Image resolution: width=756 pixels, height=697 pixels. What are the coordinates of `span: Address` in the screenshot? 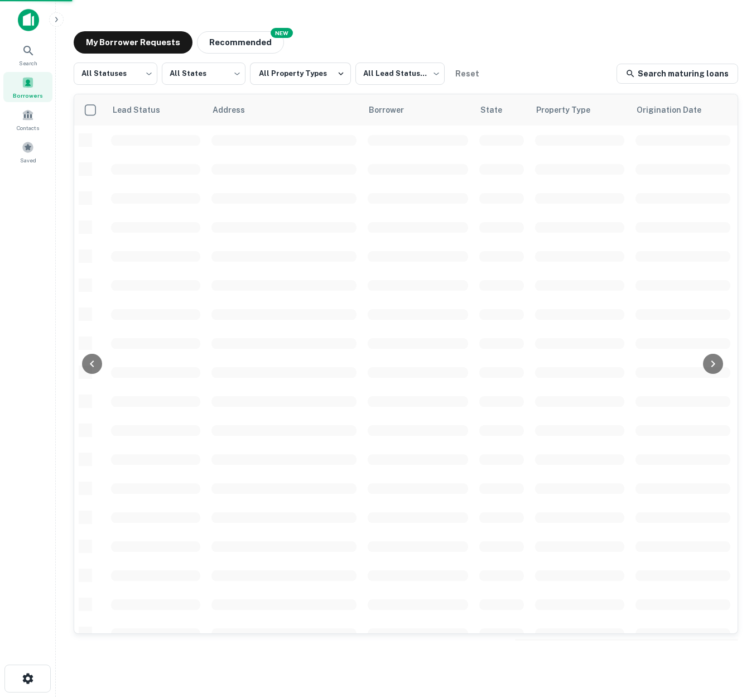 It's located at (236, 110).